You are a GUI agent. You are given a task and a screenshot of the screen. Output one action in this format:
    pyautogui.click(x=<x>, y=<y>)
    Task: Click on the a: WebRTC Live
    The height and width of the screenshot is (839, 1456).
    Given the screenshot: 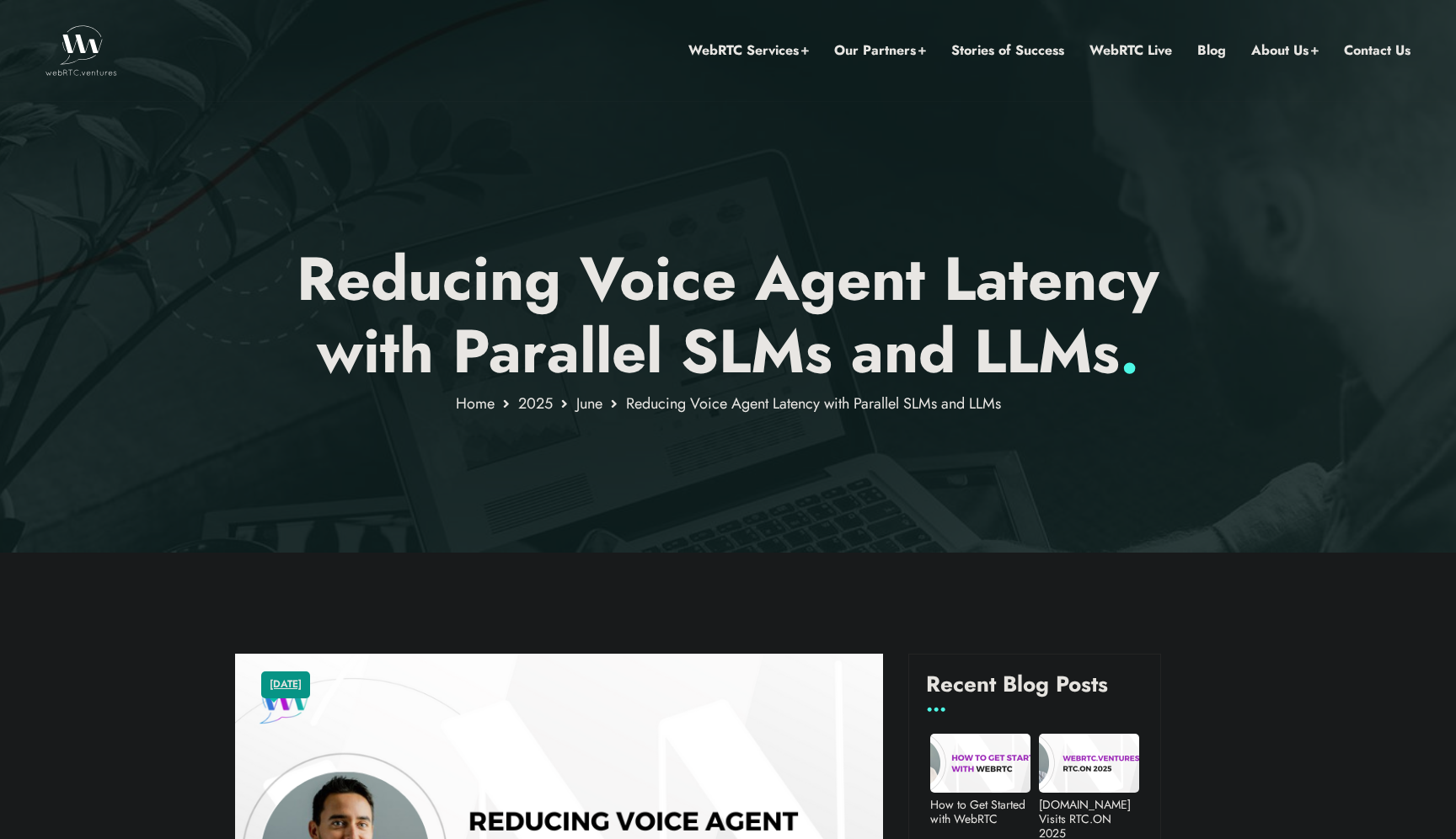 What is the action you would take?
    pyautogui.click(x=1130, y=51)
    